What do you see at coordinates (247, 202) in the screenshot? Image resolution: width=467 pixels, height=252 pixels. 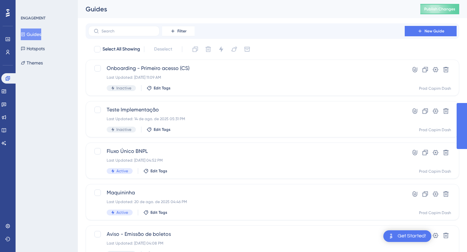 I see `div: Last Updated: 20 de ago. de 2025 04:46 PM` at bounding box center [247, 202].